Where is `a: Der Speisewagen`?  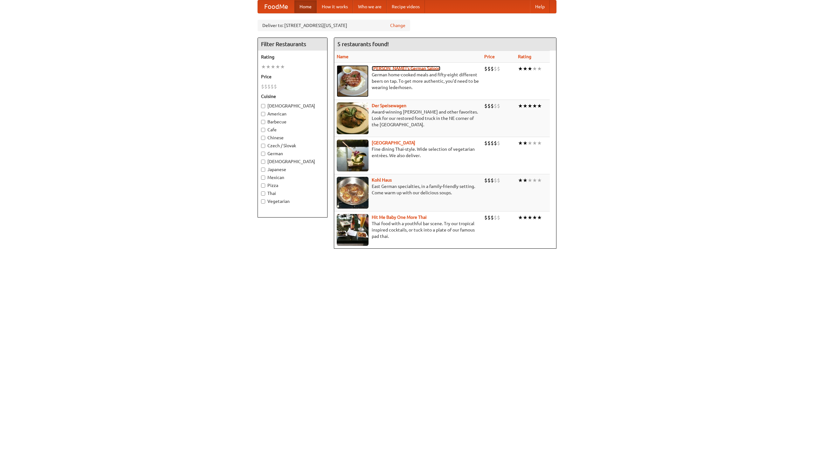
a: Der Speisewagen is located at coordinates (389, 106).